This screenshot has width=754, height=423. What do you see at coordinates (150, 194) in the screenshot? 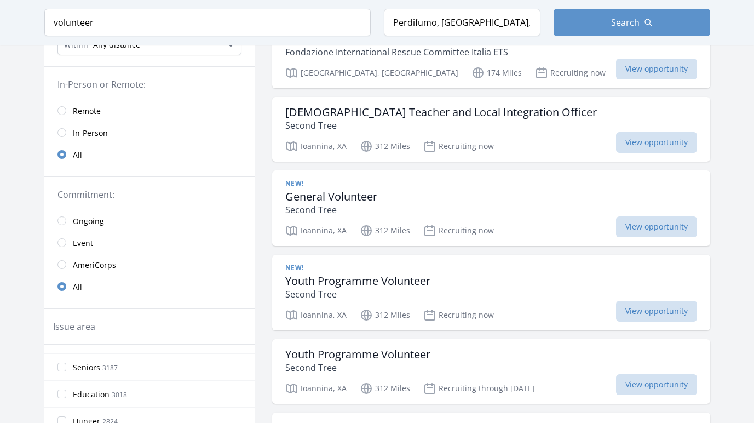
I see `legend: Commitment:` at bounding box center [150, 194].